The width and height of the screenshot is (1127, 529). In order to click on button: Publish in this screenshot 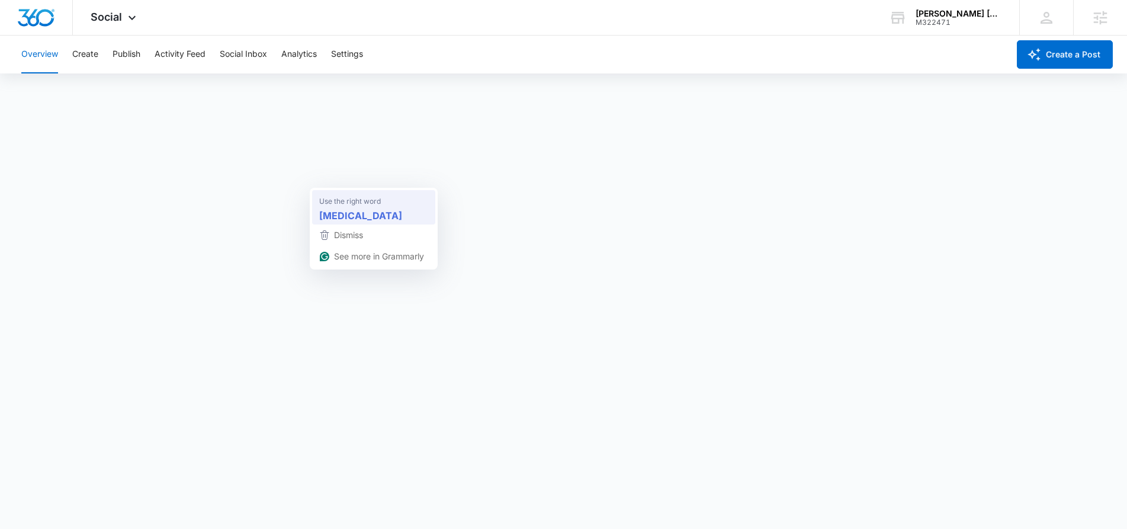, I will do `click(126, 54)`.